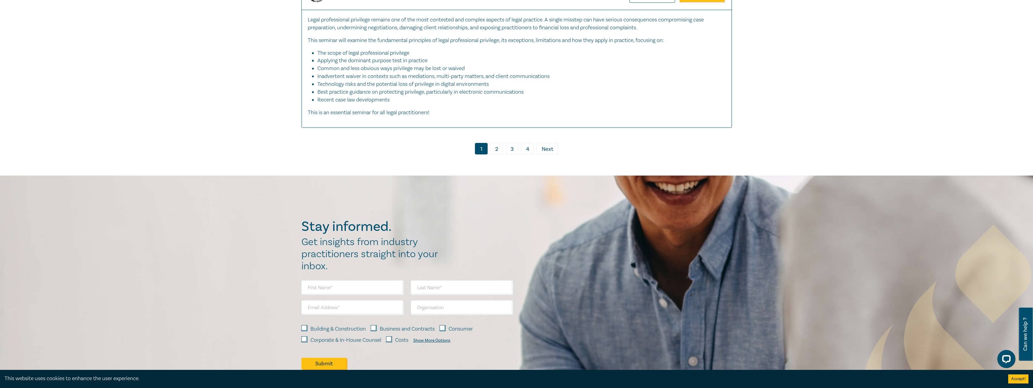 The width and height of the screenshot is (1033, 388). Describe the element at coordinates (407, 329) in the screenshot. I see `label: Business and Contracts` at that location.